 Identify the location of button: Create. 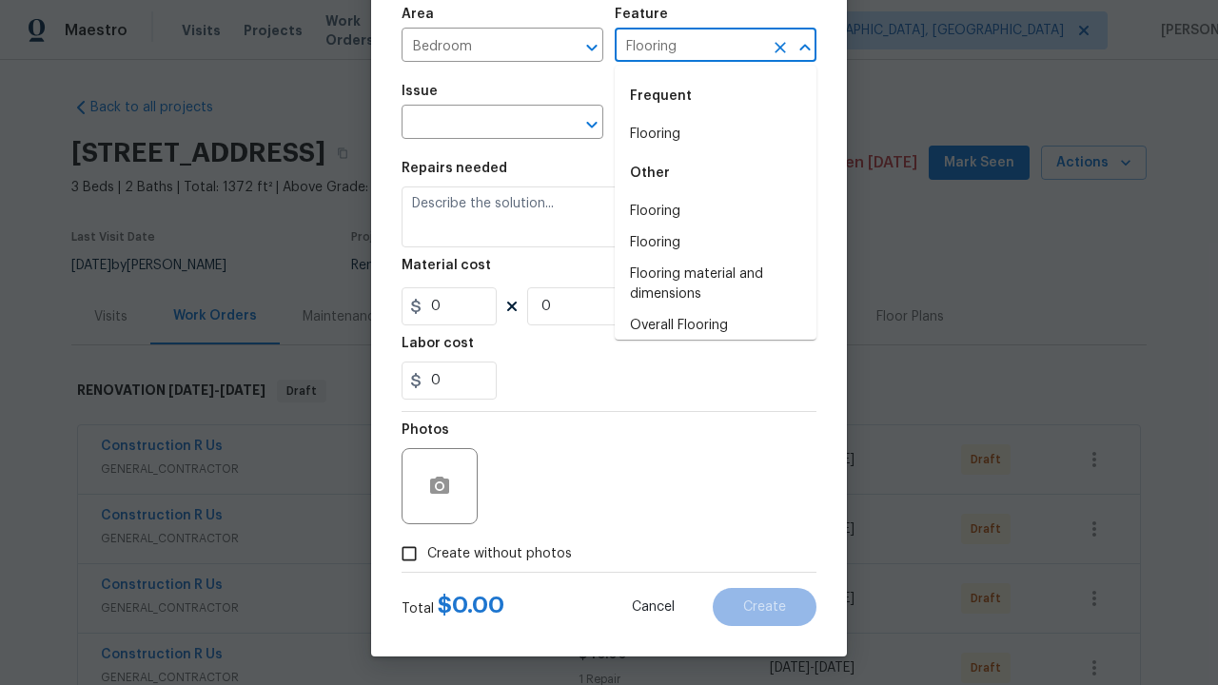
(764, 607).